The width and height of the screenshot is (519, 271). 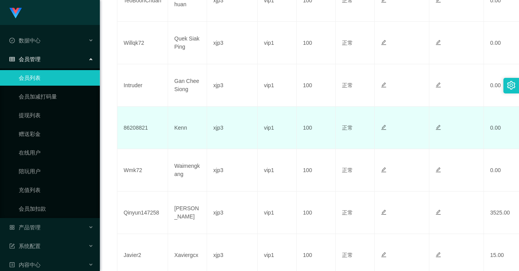 What do you see at coordinates (12, 246) in the screenshot?
I see `i: 图标: form` at bounding box center [12, 246].